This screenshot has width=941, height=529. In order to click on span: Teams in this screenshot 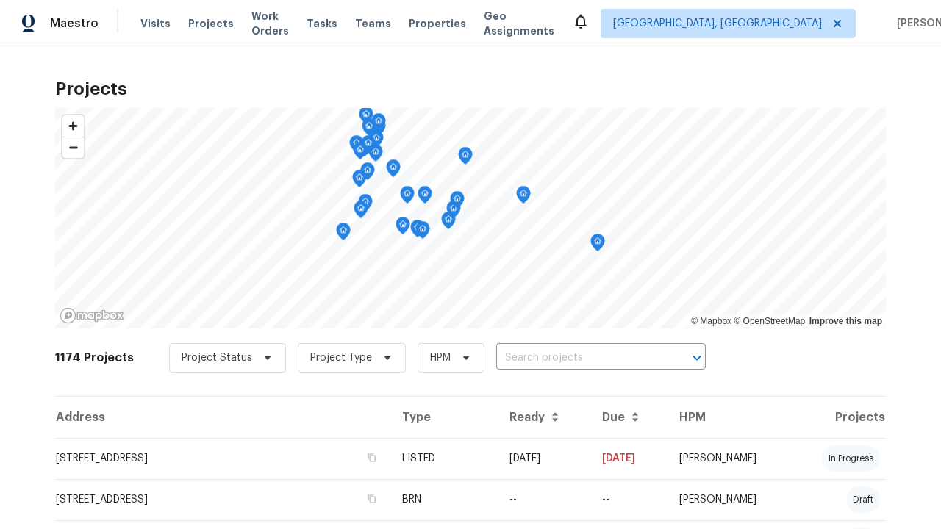, I will do `click(373, 24)`.